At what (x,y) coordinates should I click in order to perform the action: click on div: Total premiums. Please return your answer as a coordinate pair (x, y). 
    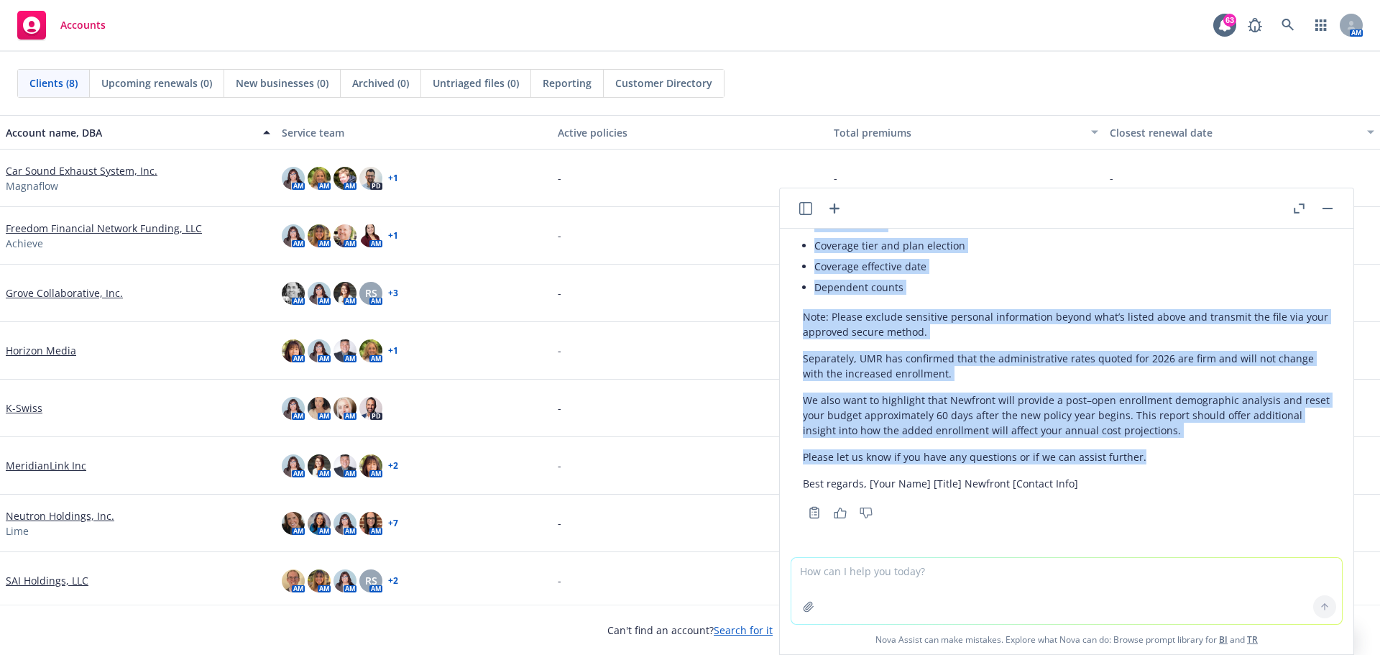
    Looking at the image, I should click on (958, 132).